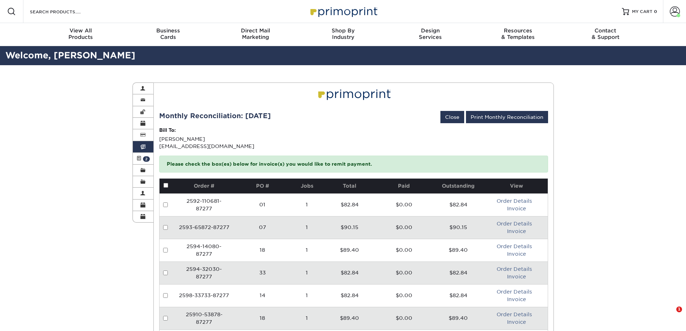 The height and width of the screenshot is (331, 686). Describe the element at coordinates (204, 295) in the screenshot. I see `td: 2598-33733-87277` at that location.